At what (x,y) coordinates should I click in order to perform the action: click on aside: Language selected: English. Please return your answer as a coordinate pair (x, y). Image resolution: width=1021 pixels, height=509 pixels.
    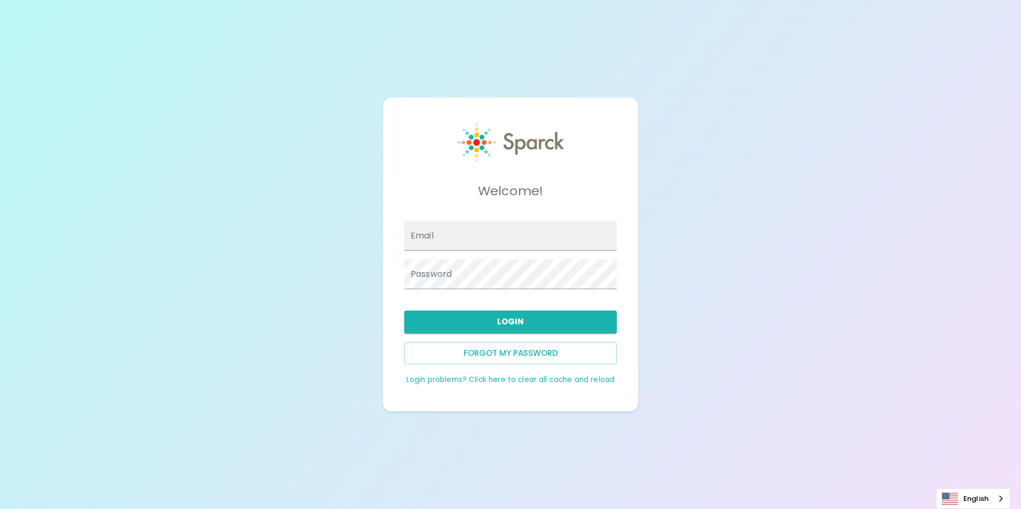
    Looking at the image, I should click on (973, 499).